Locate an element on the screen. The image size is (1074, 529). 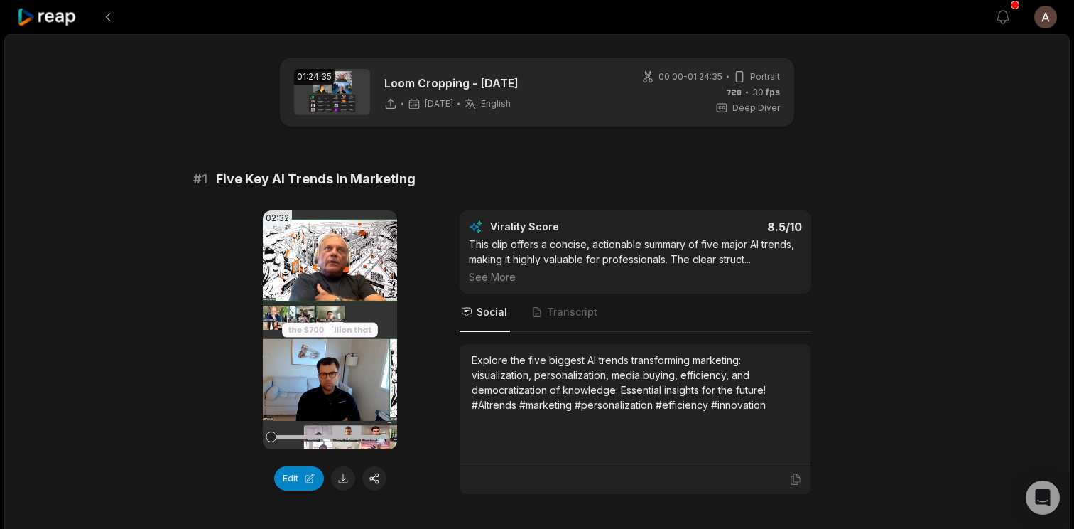
span: Transcript is located at coordinates (572, 312).